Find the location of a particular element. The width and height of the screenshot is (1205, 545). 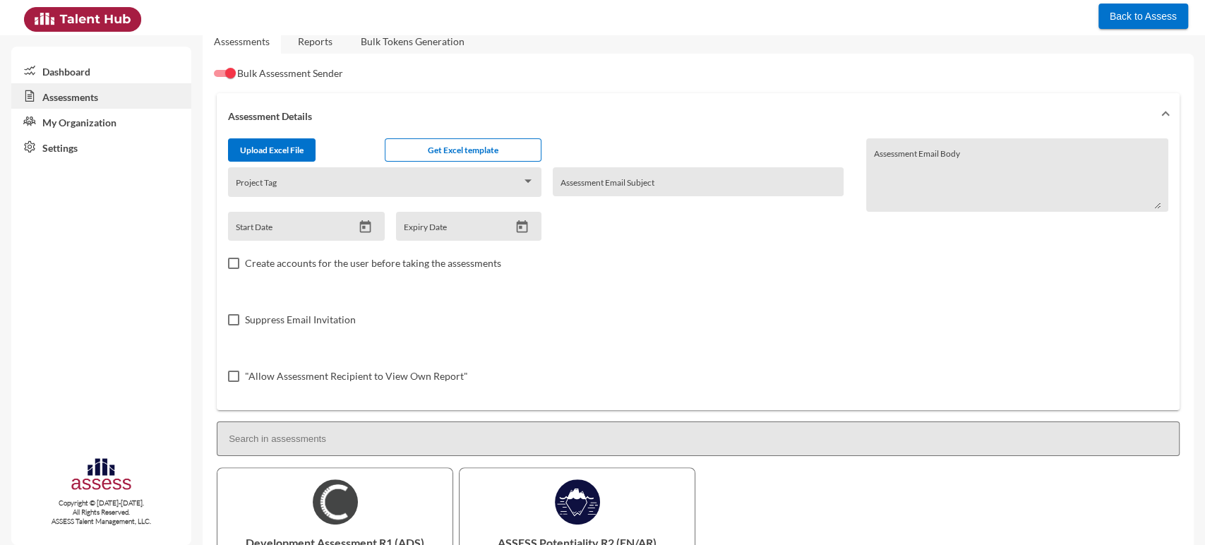

a: Back to Assess is located at coordinates (1143, 15).